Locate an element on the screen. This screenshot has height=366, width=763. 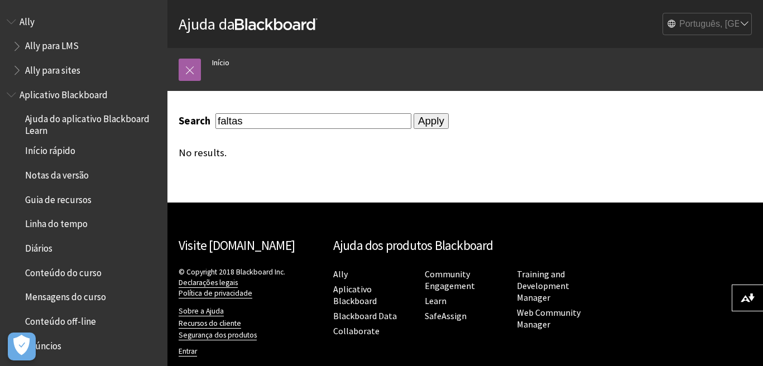
a: Sobre a Ajuda is located at coordinates (201, 311).